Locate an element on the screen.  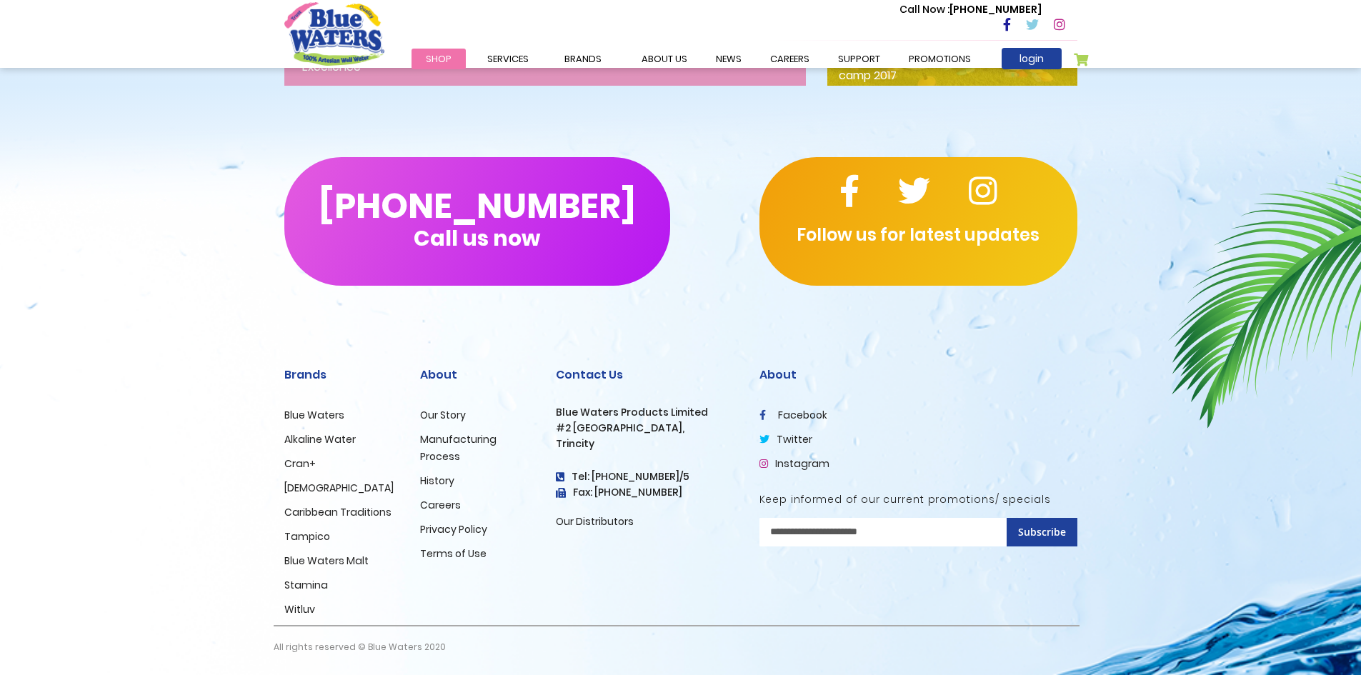
a: Promotions is located at coordinates (940, 59).